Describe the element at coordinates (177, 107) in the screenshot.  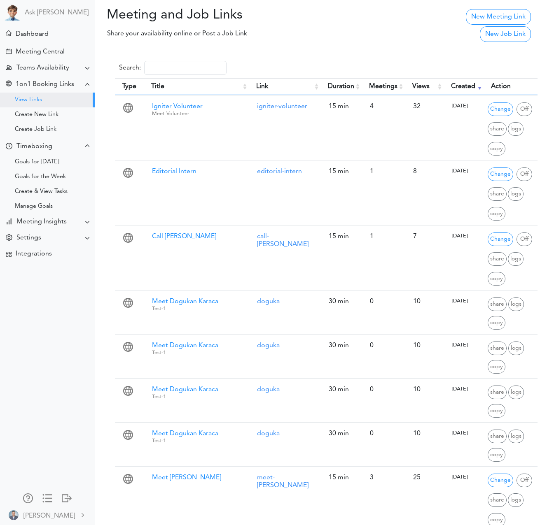
I see `span: Igniter Volunteer` at that location.